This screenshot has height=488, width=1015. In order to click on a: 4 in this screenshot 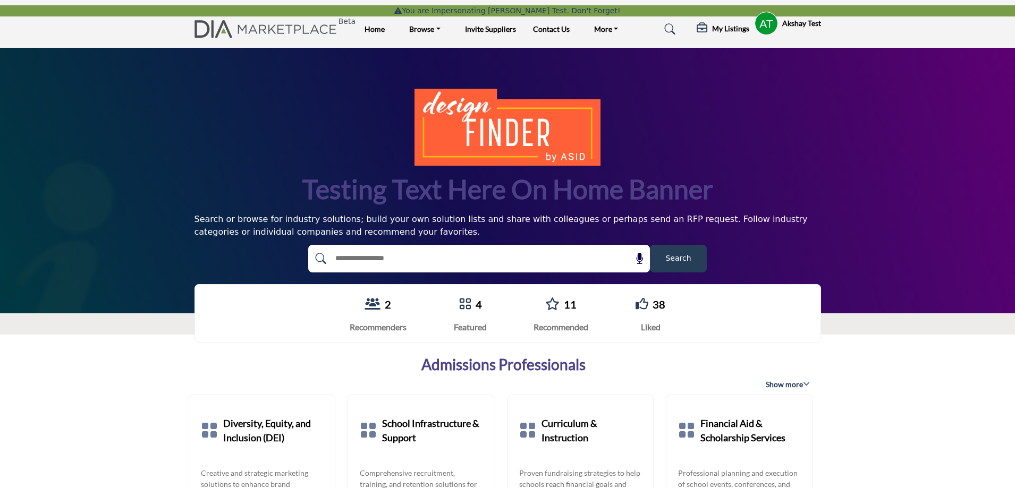, I will do `click(479, 304)`.